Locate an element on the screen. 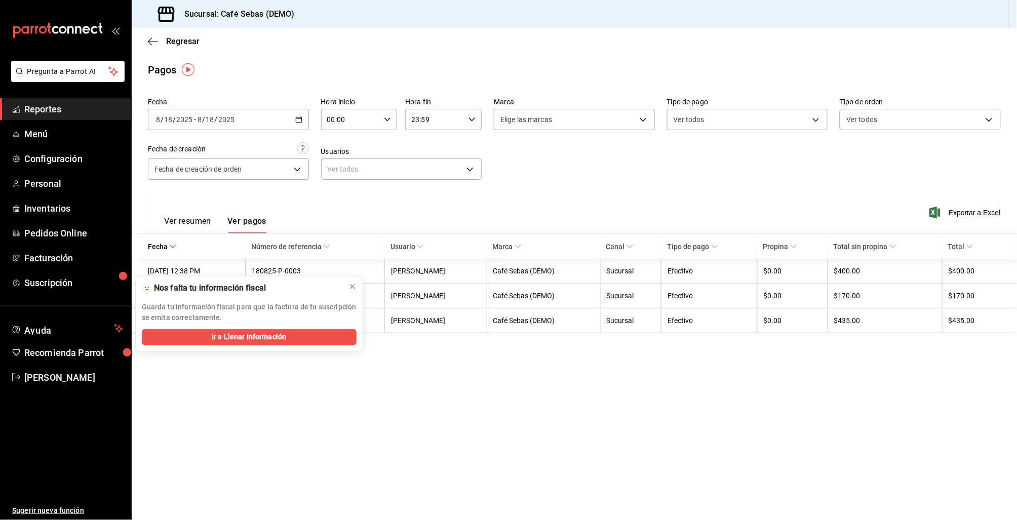 The image size is (1017, 520). span: Inventarios is located at coordinates (73, 208).